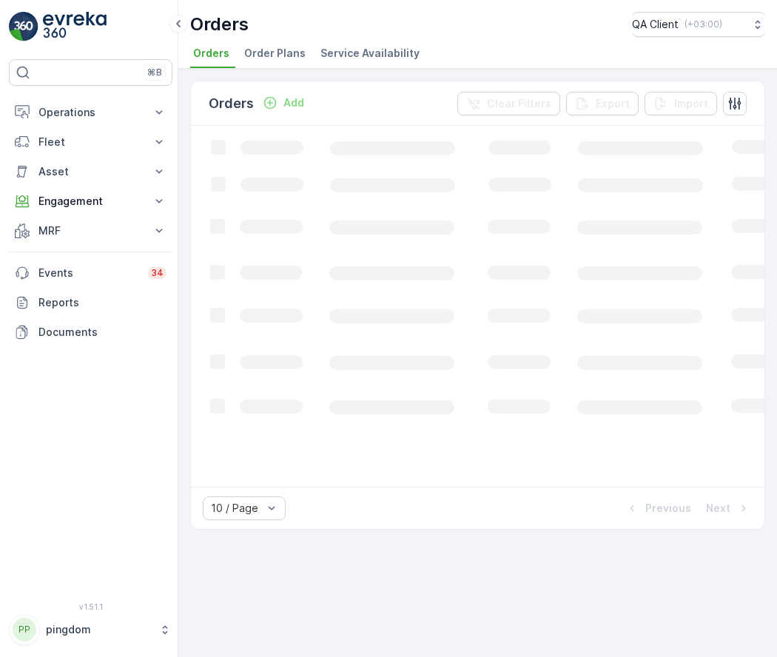 Image resolution: width=777 pixels, height=657 pixels. I want to click on p: Previous, so click(668, 508).